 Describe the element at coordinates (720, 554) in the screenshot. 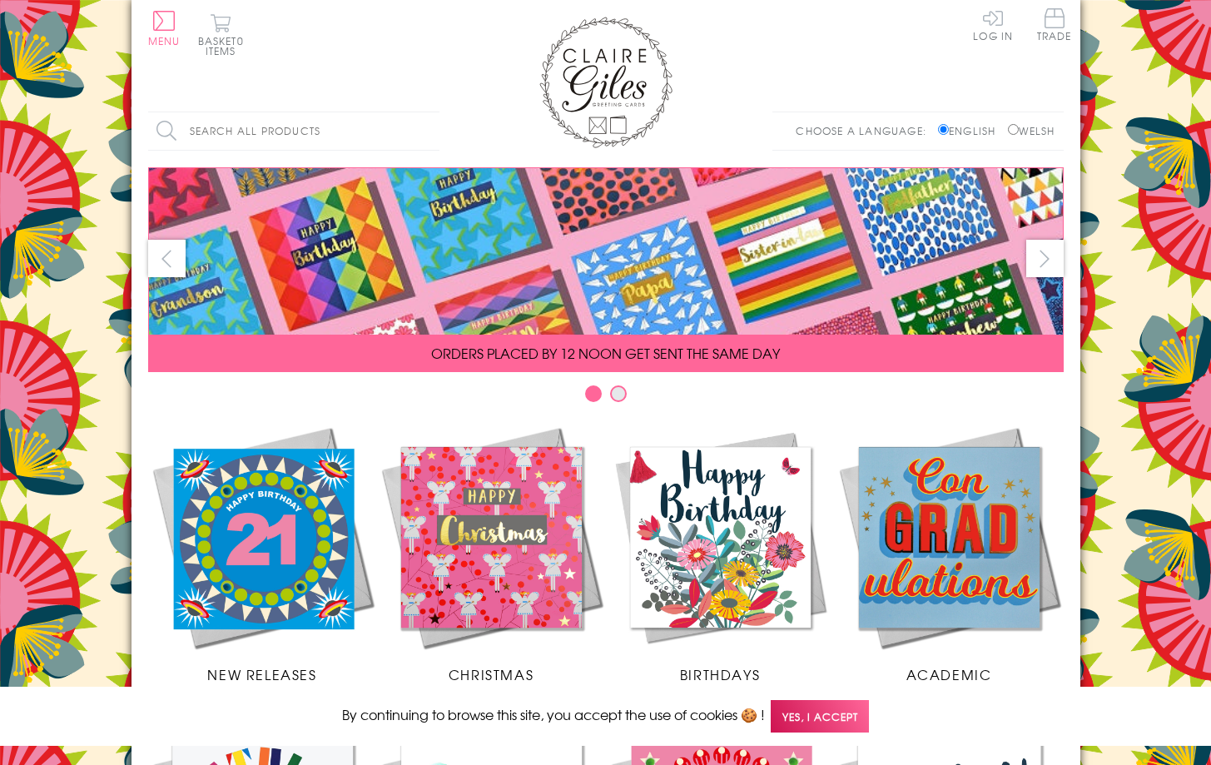

I see `a: Birthdays` at that location.